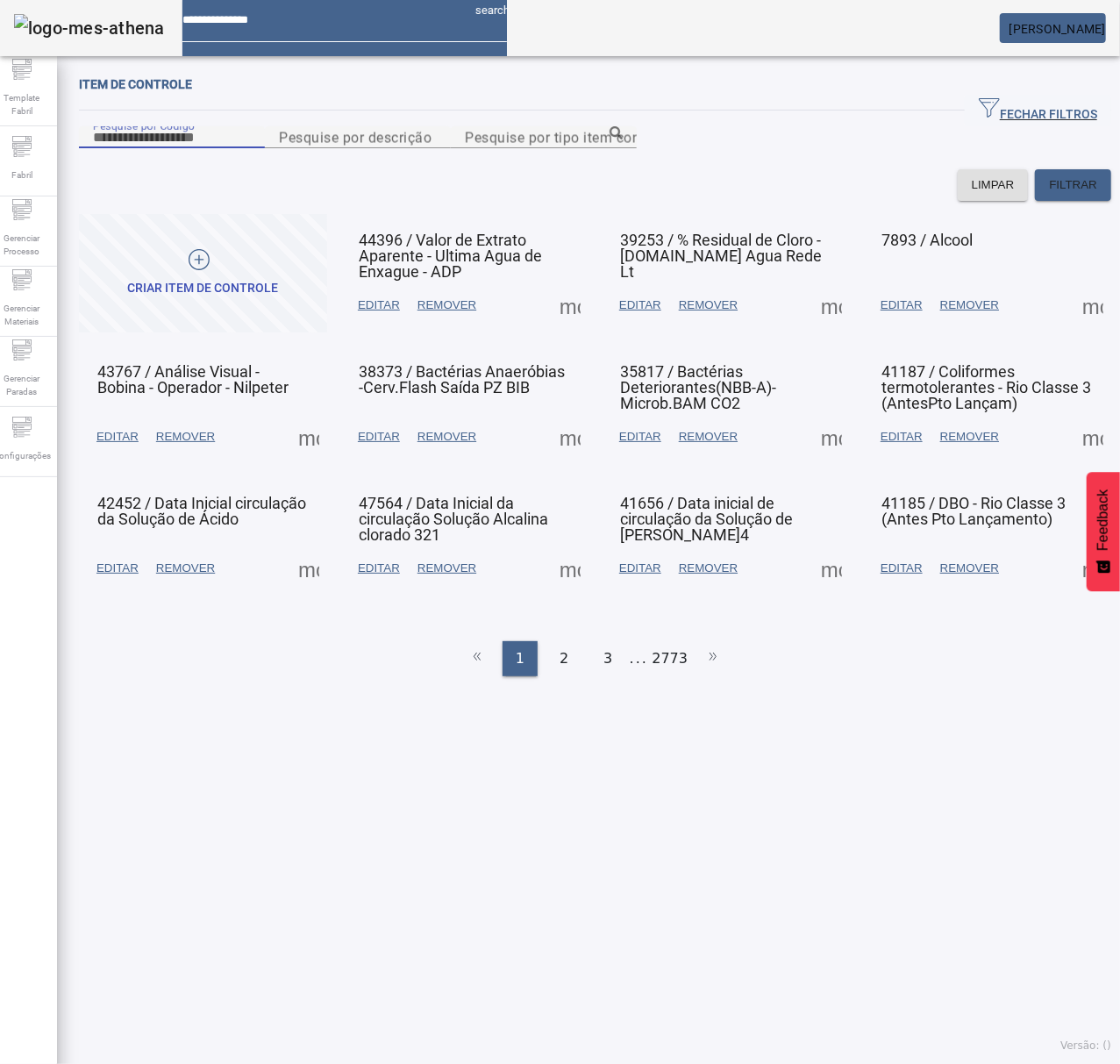 This screenshot has width=1120, height=1064. What do you see at coordinates (544, 138) in the screenshot?
I see `input: Number` at bounding box center [544, 138].